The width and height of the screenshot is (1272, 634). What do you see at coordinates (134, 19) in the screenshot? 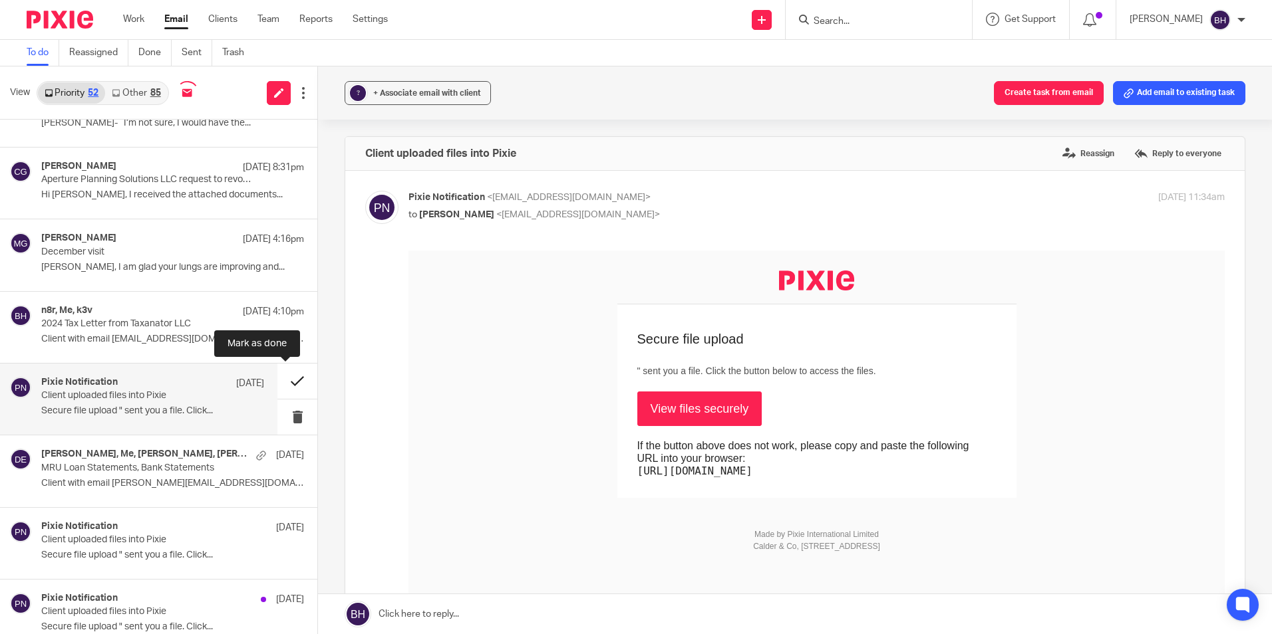
I see `a: Work` at bounding box center [134, 19].